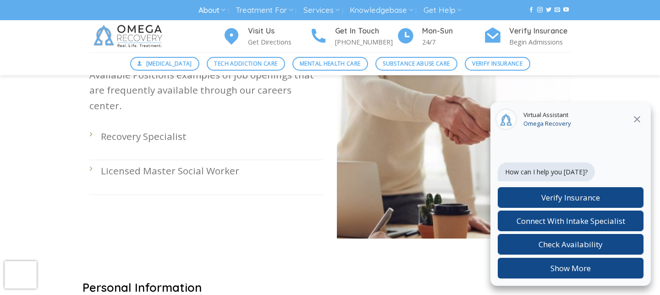 The image size is (660, 295). What do you see at coordinates (527, 36) in the screenshot?
I see `a: Verify Insurance Begin Admissions` at bounding box center [527, 36].